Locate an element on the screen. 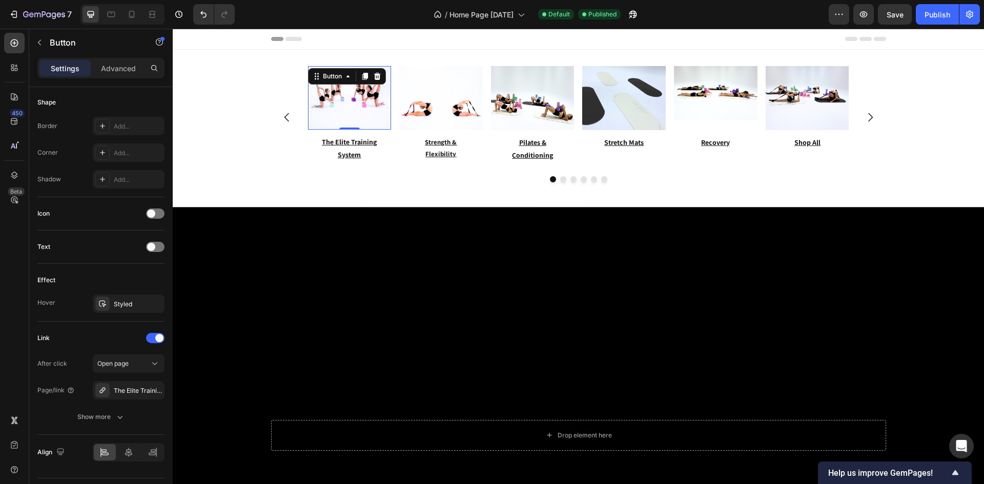 The image size is (984, 484). div: Link is located at coordinates (44, 338).